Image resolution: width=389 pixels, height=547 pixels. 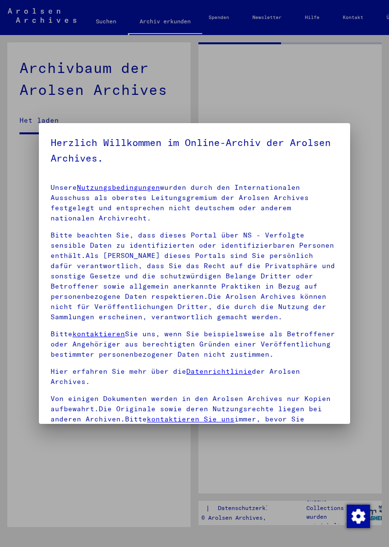 What do you see at coordinates (195, 276) in the screenshot?
I see `p: Bitte beachten Sie, dass dieses Portal über NS - Verfolgte sensible Daten zu identifizierten oder...` at bounding box center [195, 276].